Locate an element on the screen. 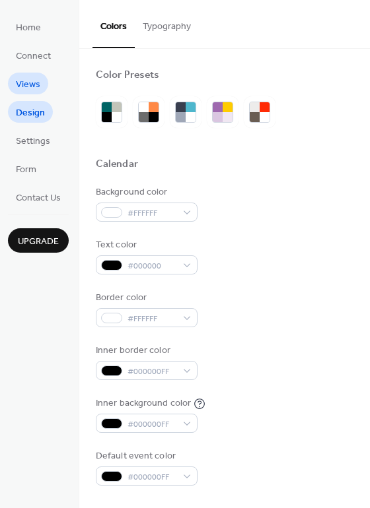  a: Contact Us is located at coordinates (38, 197).